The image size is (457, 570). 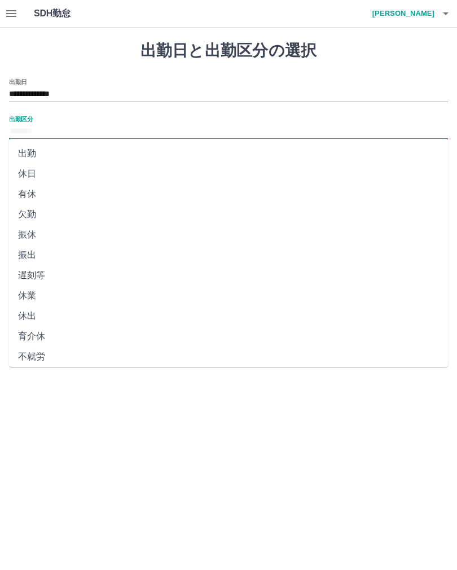 What do you see at coordinates (229, 174) in the screenshot?
I see `li: 休日` at bounding box center [229, 174].